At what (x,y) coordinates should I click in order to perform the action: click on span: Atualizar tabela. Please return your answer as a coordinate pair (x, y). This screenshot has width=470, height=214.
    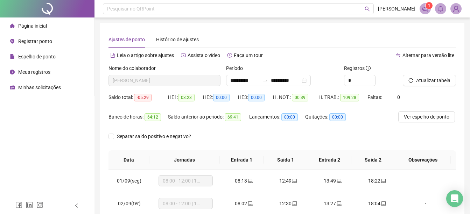
    Looking at the image, I should click on (433, 81).